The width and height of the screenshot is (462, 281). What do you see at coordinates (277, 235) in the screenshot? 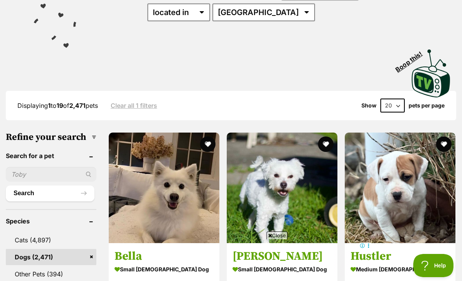
I see `span: Close` at bounding box center [277, 235].